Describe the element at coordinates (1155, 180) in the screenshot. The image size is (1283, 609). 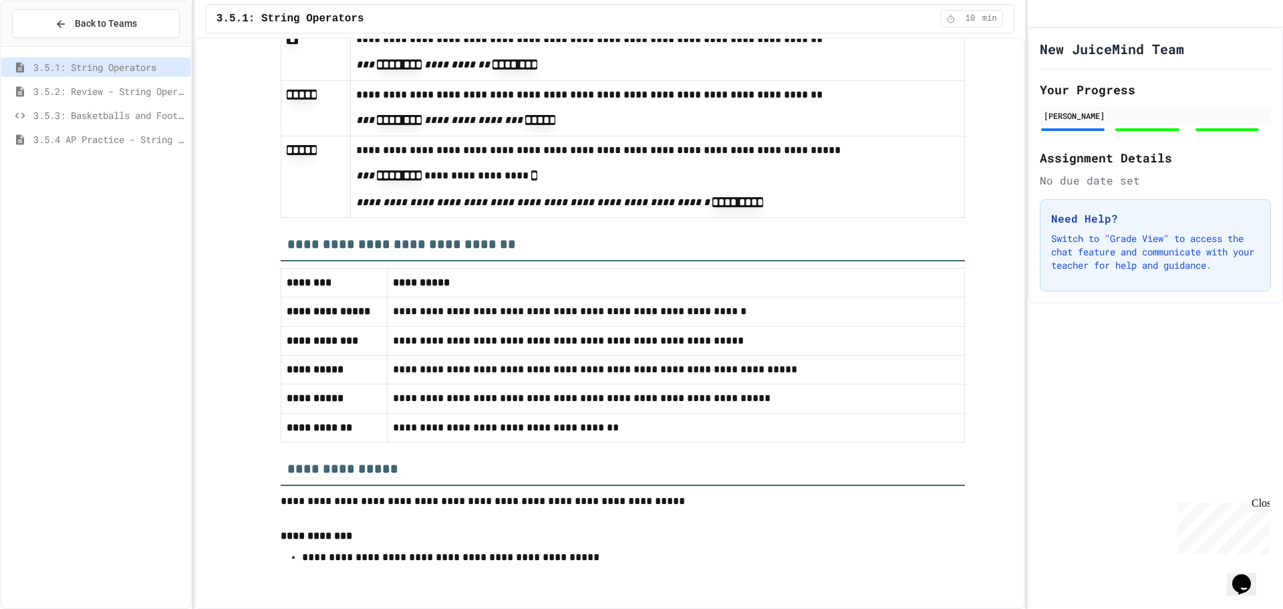
I see `div: No due date set` at that location.